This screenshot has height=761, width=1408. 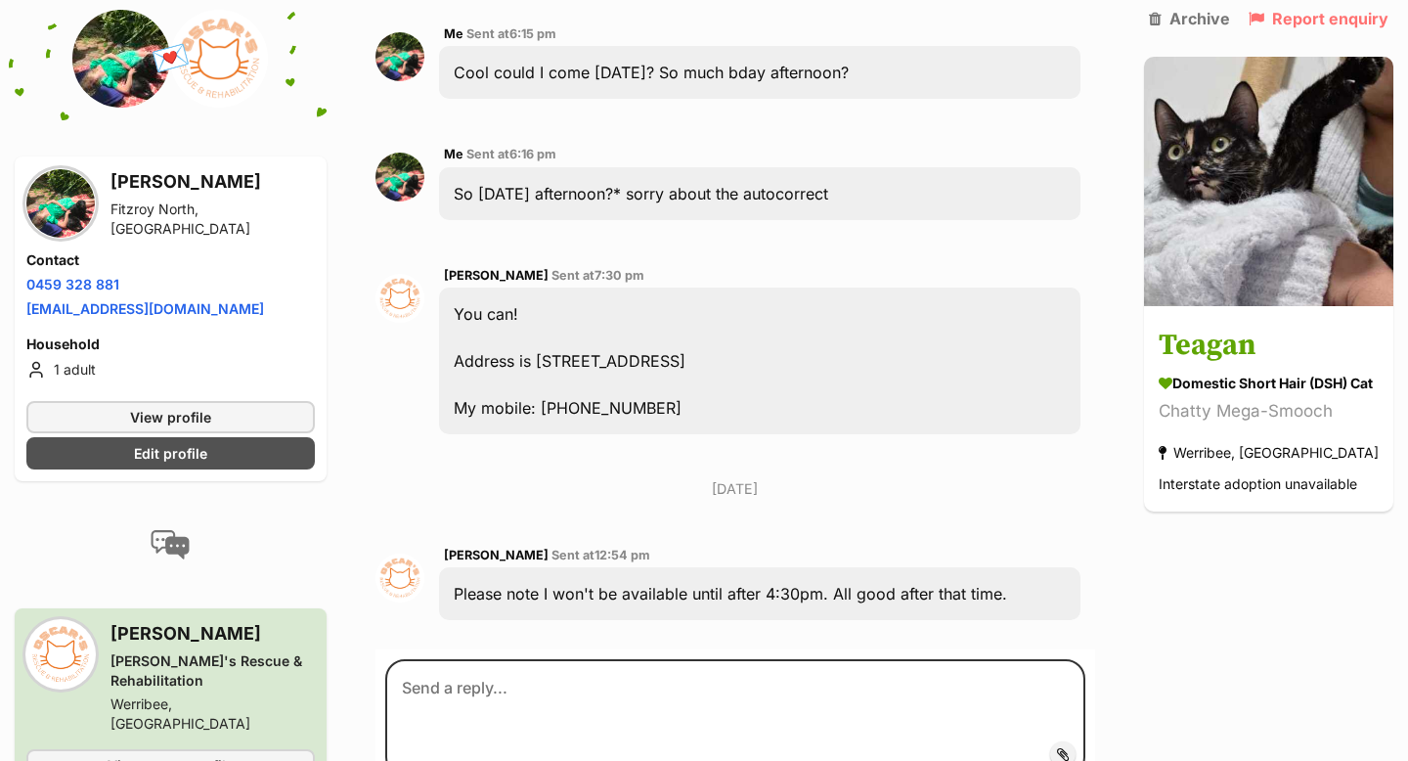 I want to click on h4: Contact, so click(x=170, y=260).